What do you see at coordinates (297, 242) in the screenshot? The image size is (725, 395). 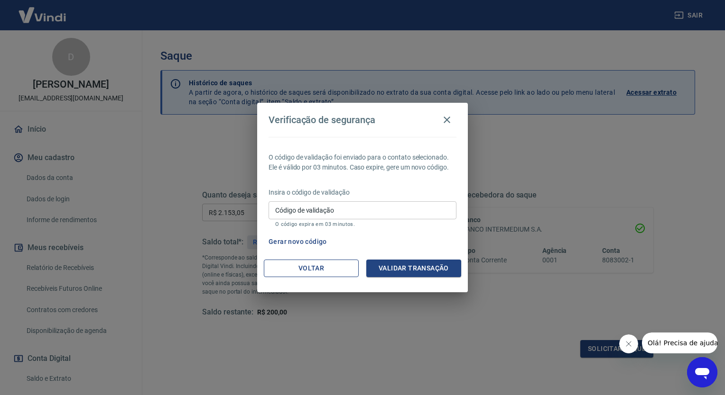 I see `button: Gerar novo código` at bounding box center [297, 242].